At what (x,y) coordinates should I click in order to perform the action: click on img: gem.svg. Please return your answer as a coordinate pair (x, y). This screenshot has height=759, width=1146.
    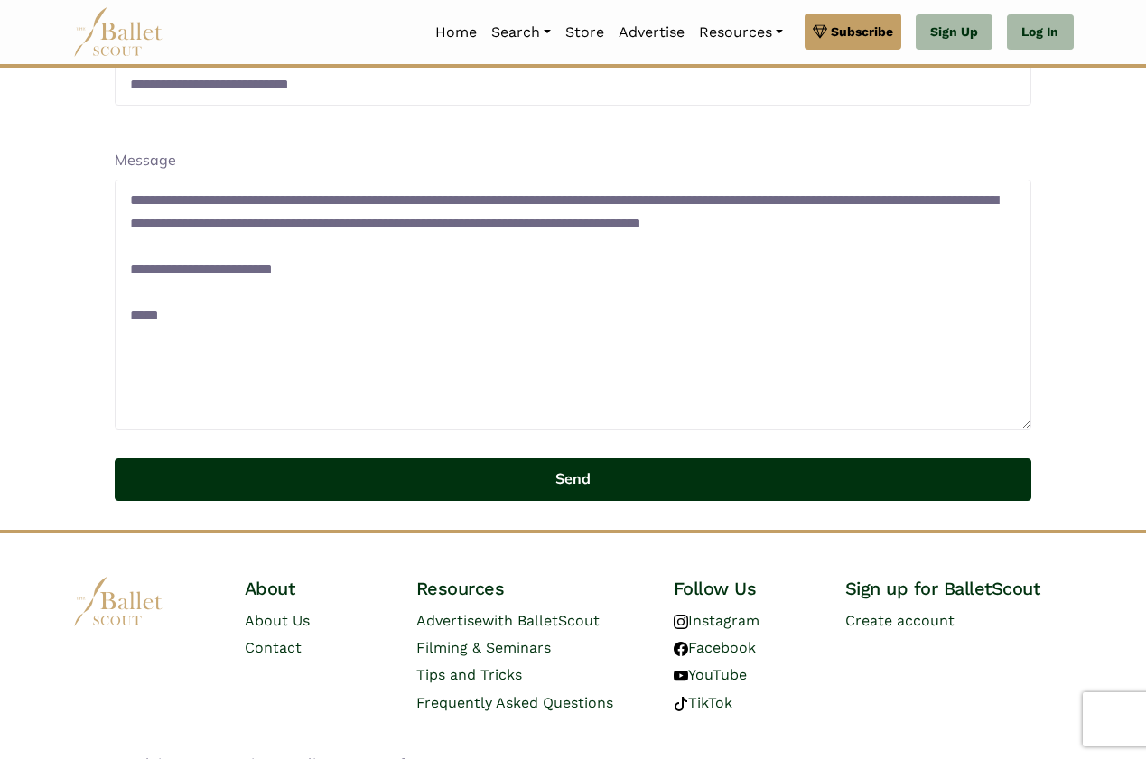
    Looking at the image, I should click on (820, 32).